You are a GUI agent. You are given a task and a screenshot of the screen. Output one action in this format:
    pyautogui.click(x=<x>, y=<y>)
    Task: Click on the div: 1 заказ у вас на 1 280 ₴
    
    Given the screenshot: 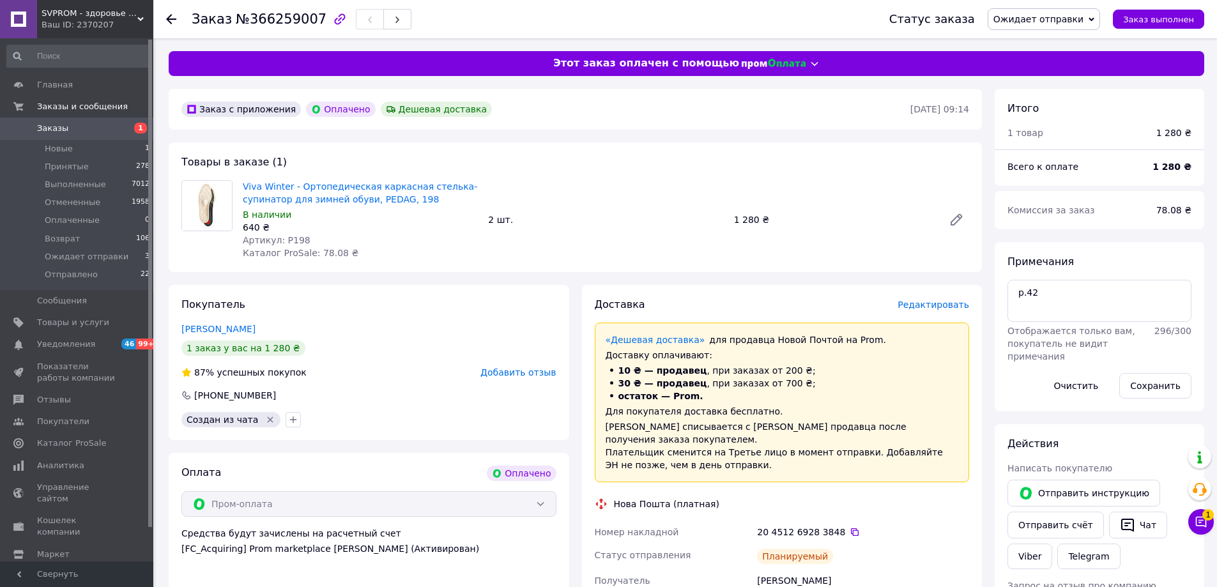 What is the action you would take?
    pyautogui.click(x=243, y=348)
    